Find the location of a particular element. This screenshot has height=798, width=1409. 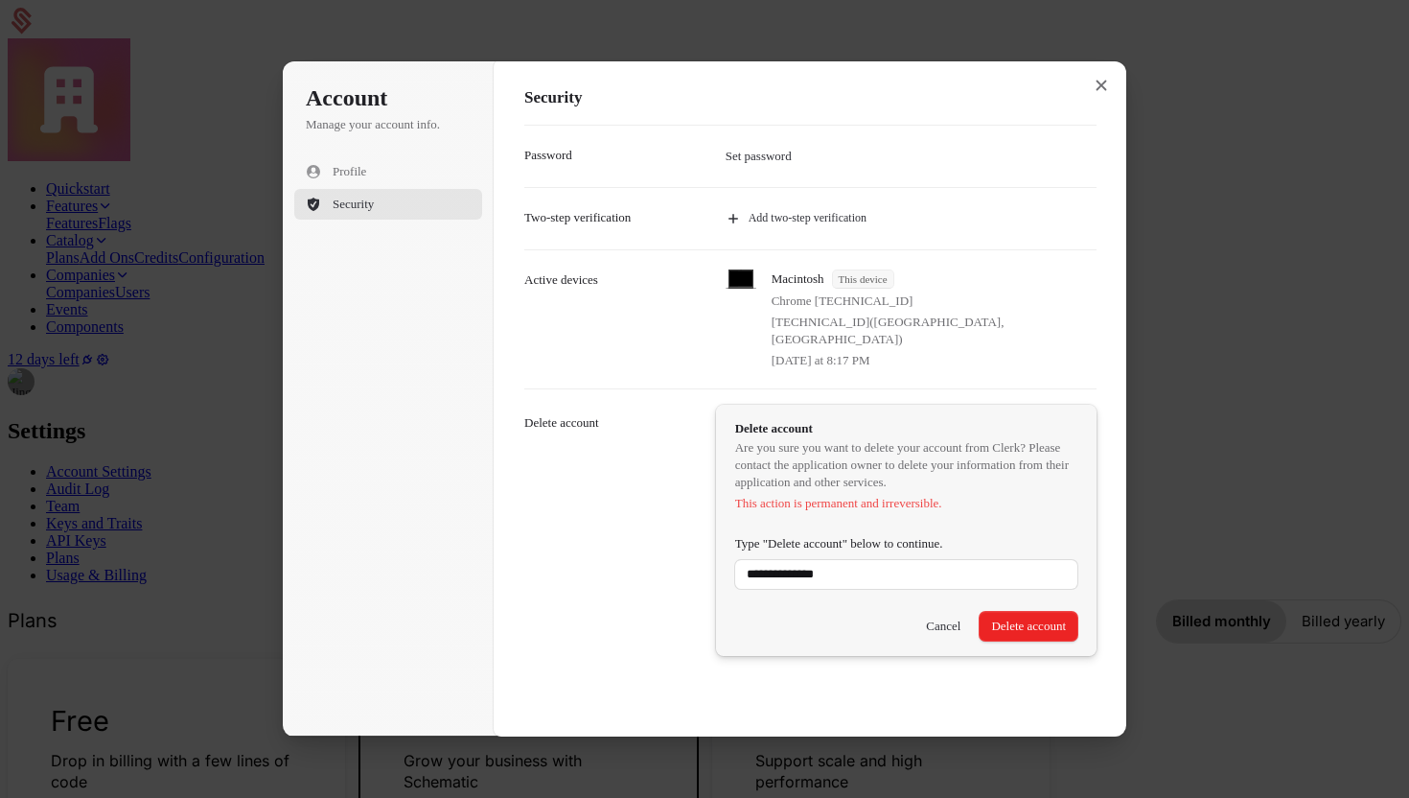

span: Security is located at coordinates (353, 204).